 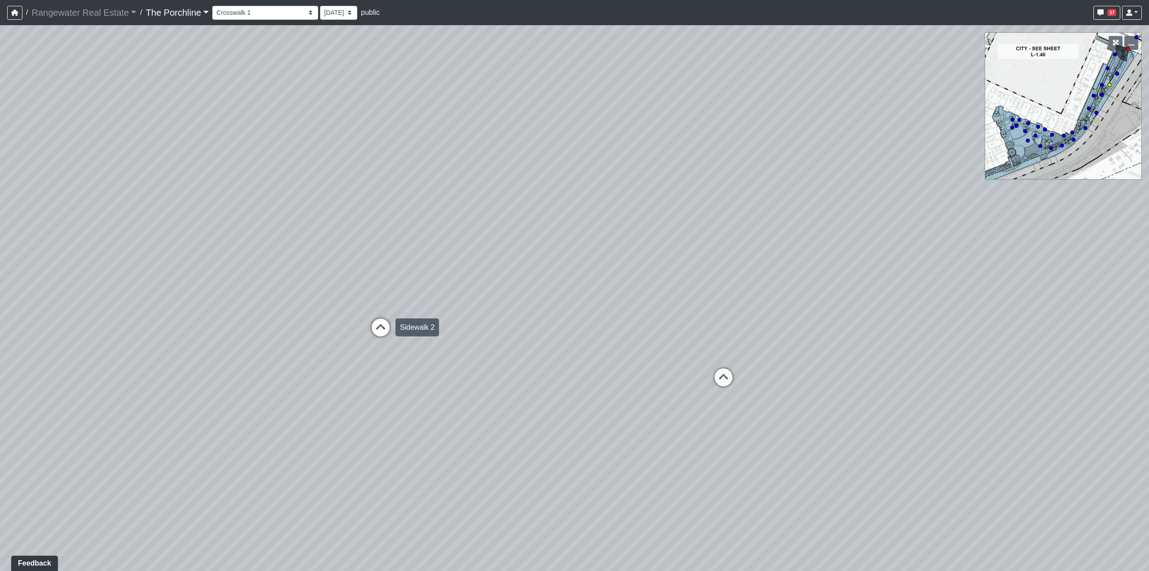 What do you see at coordinates (1107, 13) in the screenshot?
I see `button: 37` at bounding box center [1107, 13].